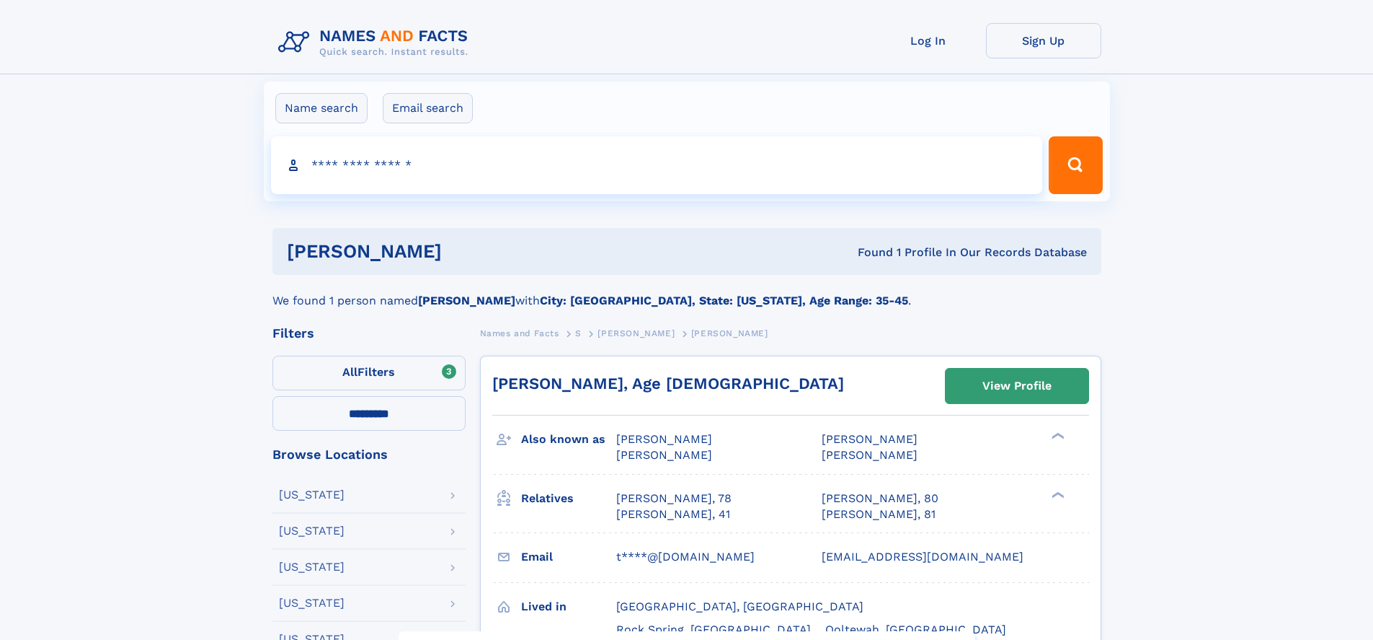 This screenshot has height=640, width=1373. Describe the element at coordinates (520, 332) in the screenshot. I see `a: Names and Facts` at that location.